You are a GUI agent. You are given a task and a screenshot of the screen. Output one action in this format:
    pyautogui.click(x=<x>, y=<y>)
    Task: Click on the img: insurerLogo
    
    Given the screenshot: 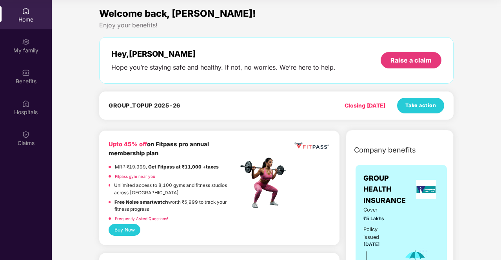 What is the action you would take?
    pyautogui.click(x=426, y=190)
    